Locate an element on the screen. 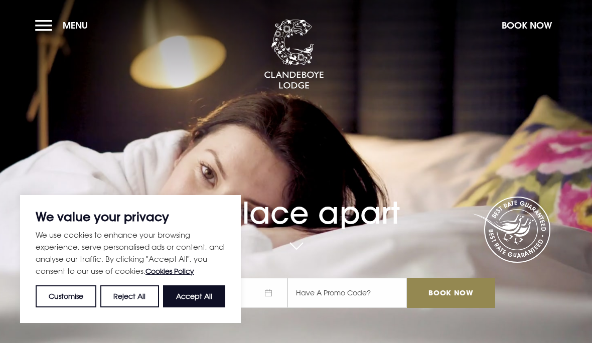 This screenshot has height=343, width=592. div: We value your privacy is located at coordinates (130, 259).